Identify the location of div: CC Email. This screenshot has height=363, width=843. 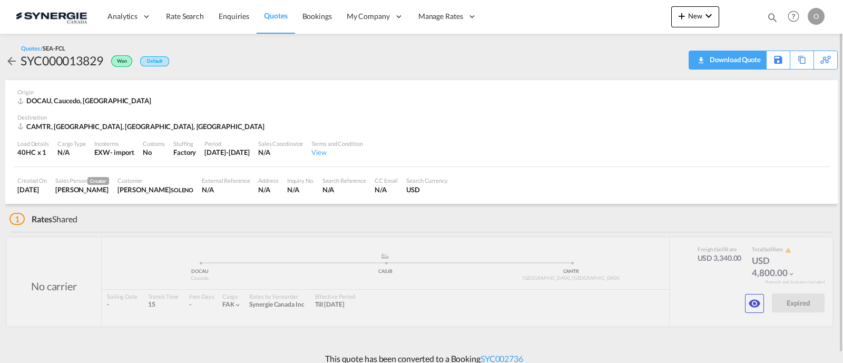
(386, 180).